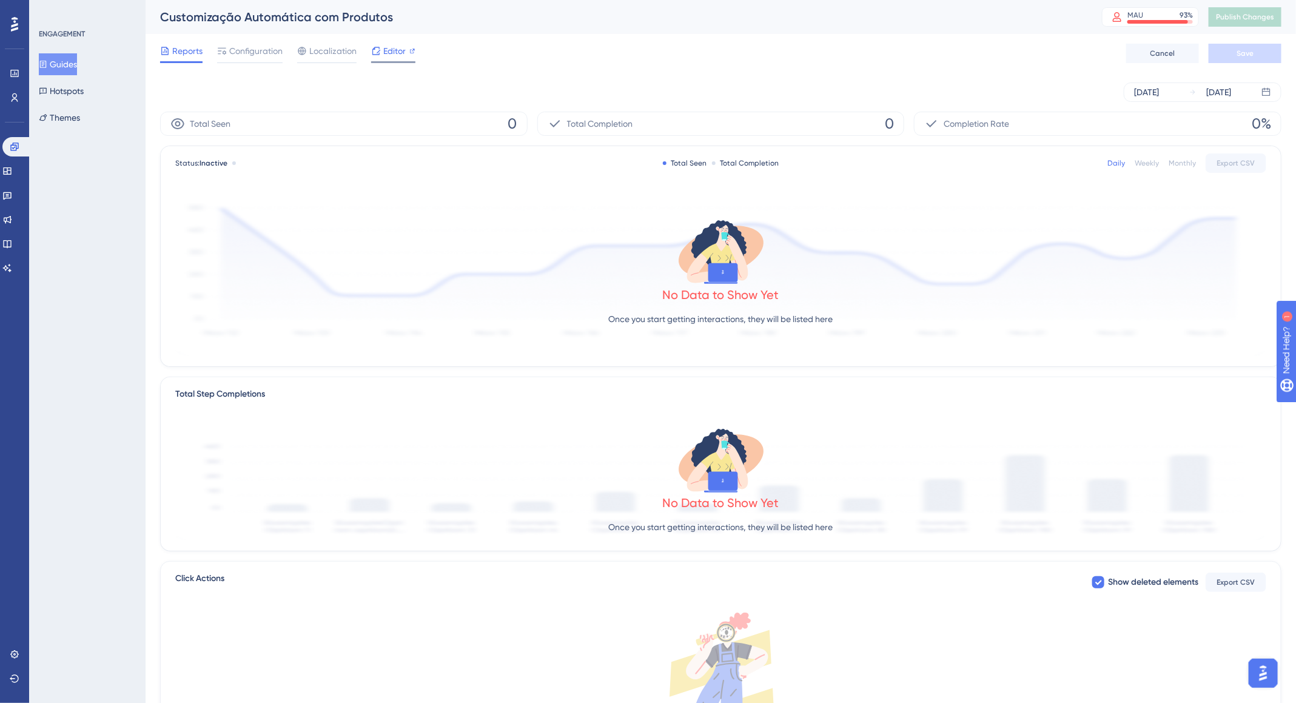 The width and height of the screenshot is (1296, 703). What do you see at coordinates (1135, 15) in the screenshot?
I see `div: MAU` at bounding box center [1135, 15].